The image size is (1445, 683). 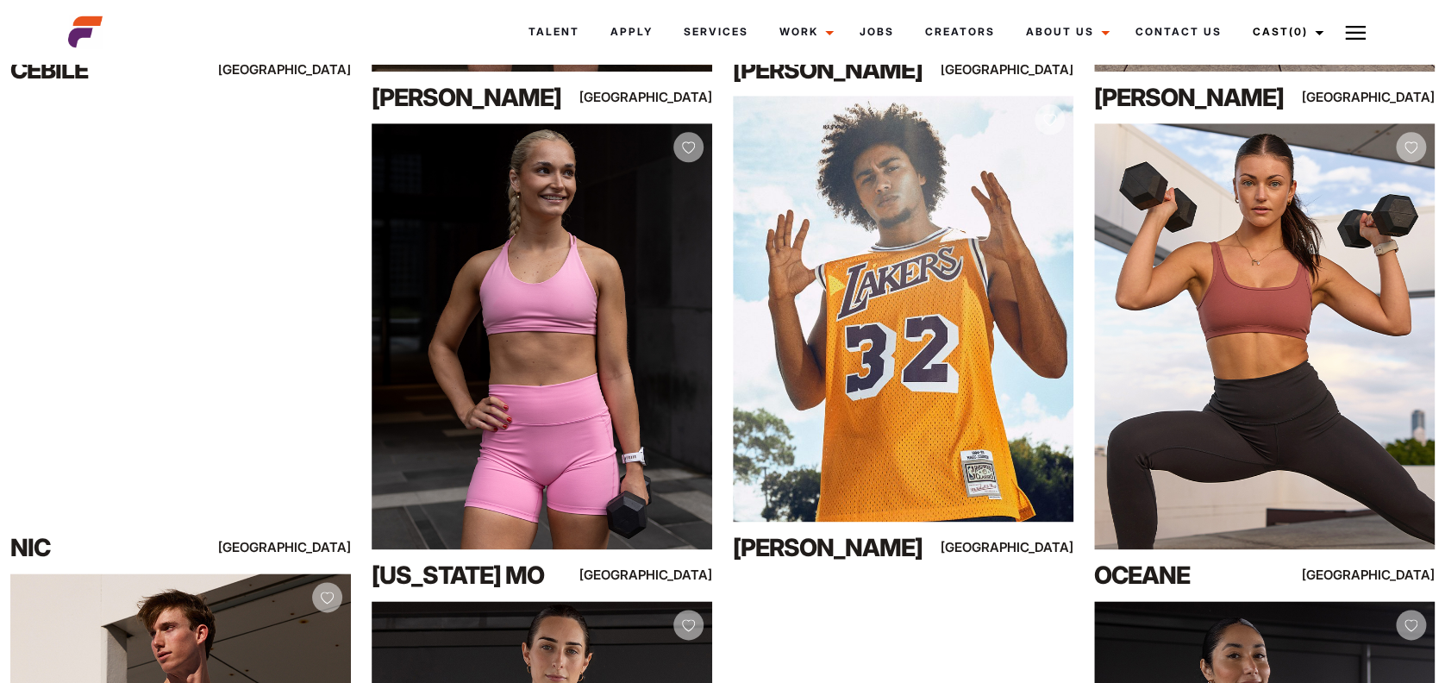 I want to click on div: Oceane, so click(x=1196, y=575).